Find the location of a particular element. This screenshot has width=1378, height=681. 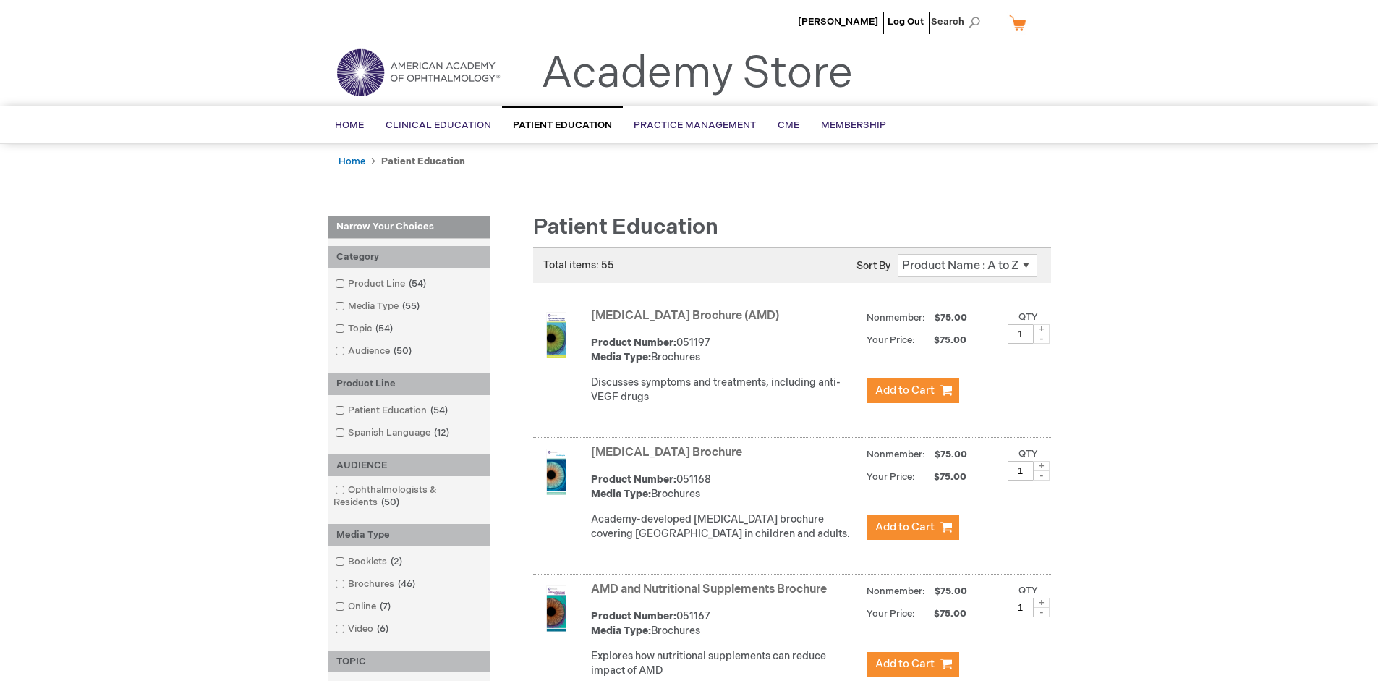

span: 7 is located at coordinates (385, 606).